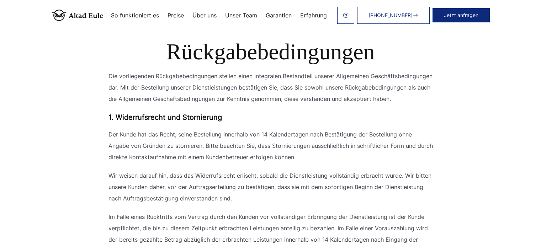  What do you see at coordinates (165, 117) in the screenshot?
I see `b: 1. Widerrufsrecht und Stornierung` at bounding box center [165, 117].